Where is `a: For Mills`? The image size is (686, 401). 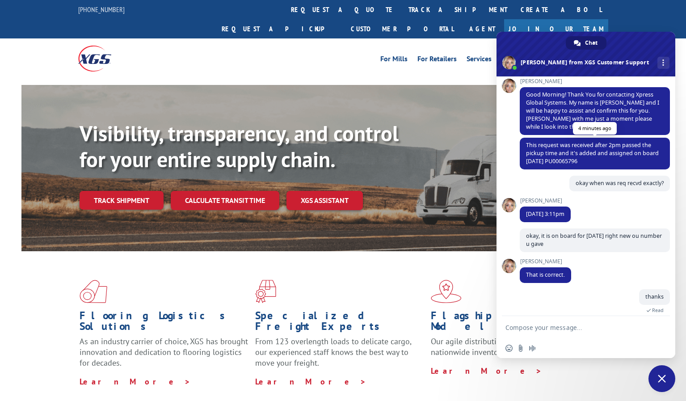 a: For Mills is located at coordinates (393, 60).